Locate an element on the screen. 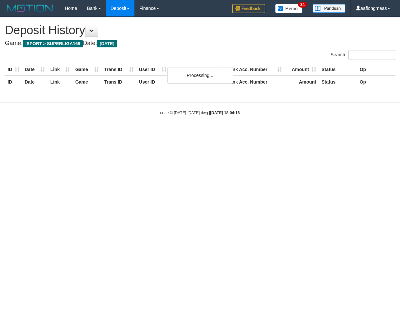 The height and width of the screenshot is (330, 400). img: panduan.png is located at coordinates (329, 8).